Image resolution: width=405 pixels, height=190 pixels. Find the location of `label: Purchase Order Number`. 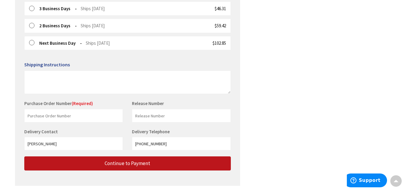

label: Purchase Order Number is located at coordinates (59, 103).